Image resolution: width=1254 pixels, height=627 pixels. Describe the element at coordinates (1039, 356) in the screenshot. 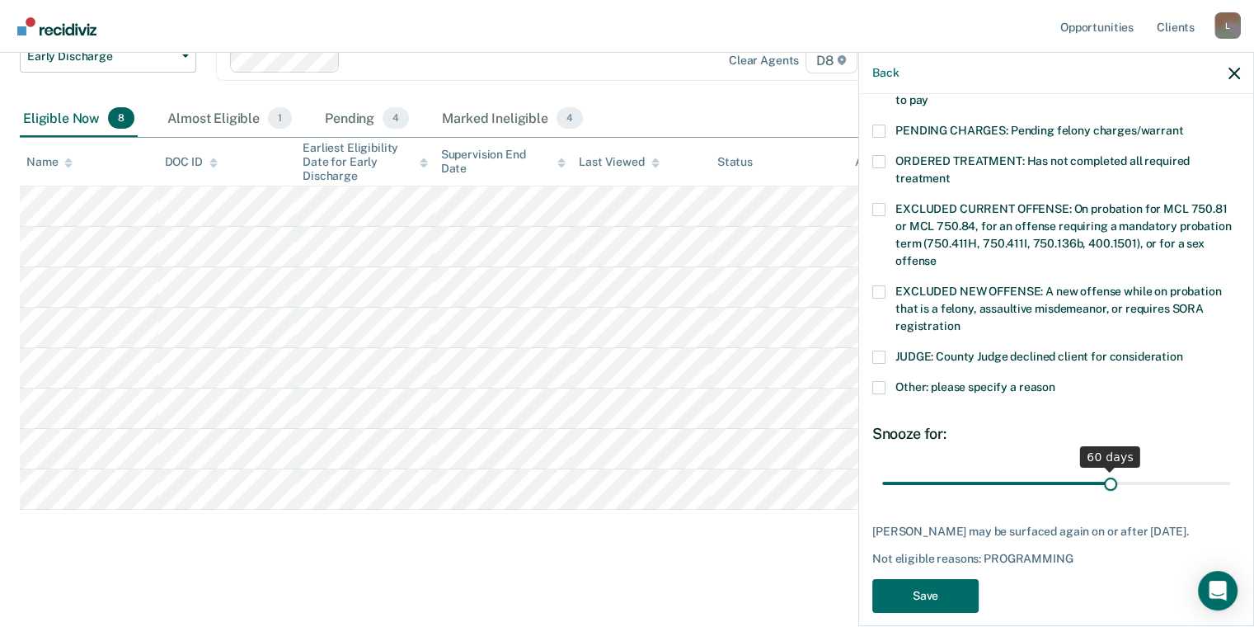

I see `span: JUDGE: County Judge declined client for consideration` at that location.